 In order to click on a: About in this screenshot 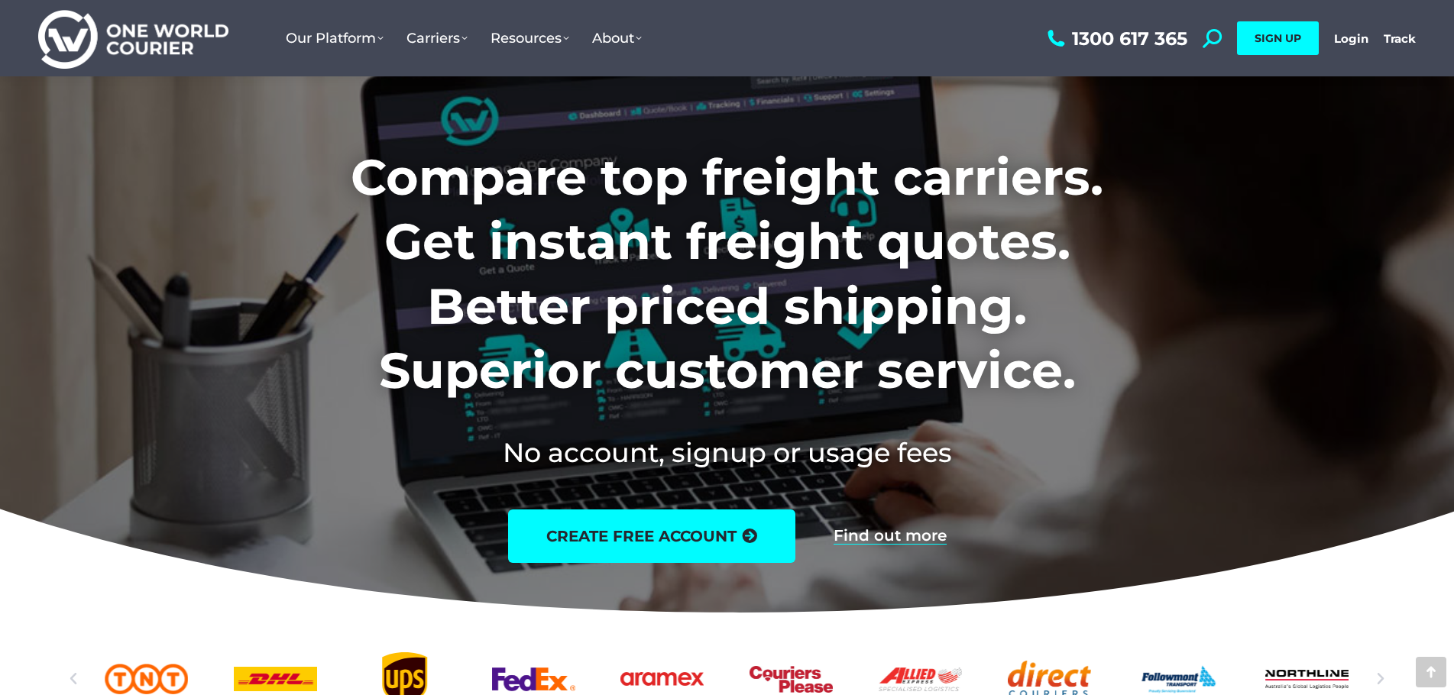, I will do `click(617, 38)`.